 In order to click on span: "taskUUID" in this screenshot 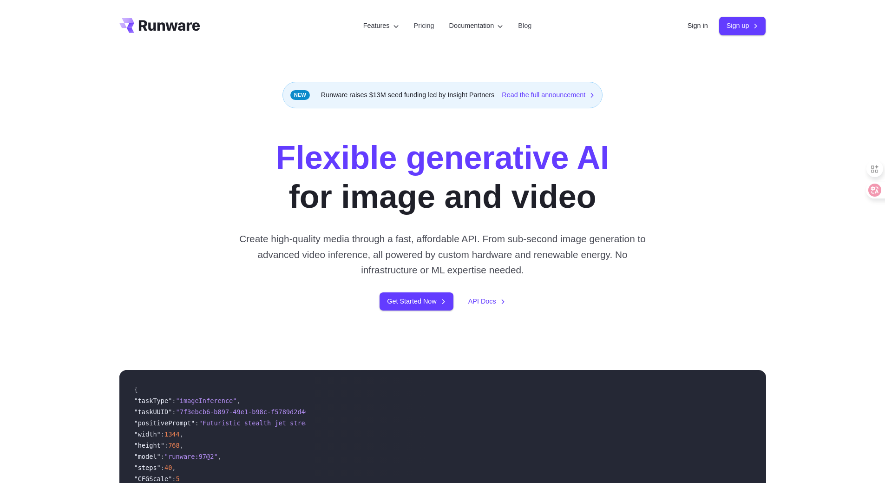, I will do `click(153, 412)`.